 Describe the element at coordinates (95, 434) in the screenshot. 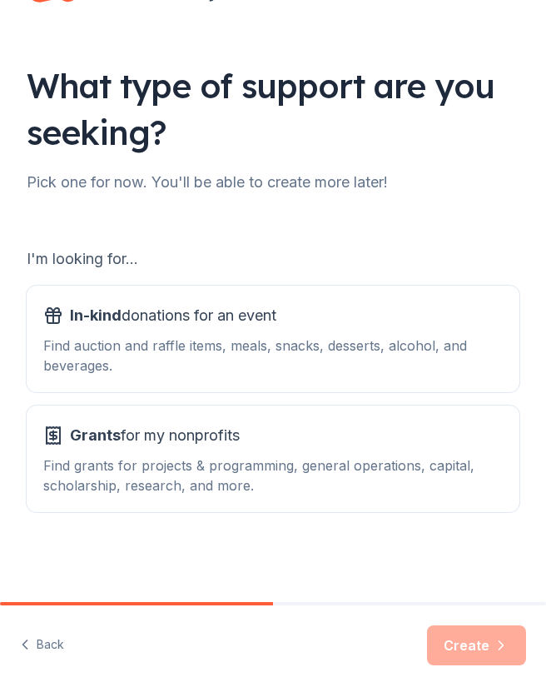

I see `span: Grants` at that location.